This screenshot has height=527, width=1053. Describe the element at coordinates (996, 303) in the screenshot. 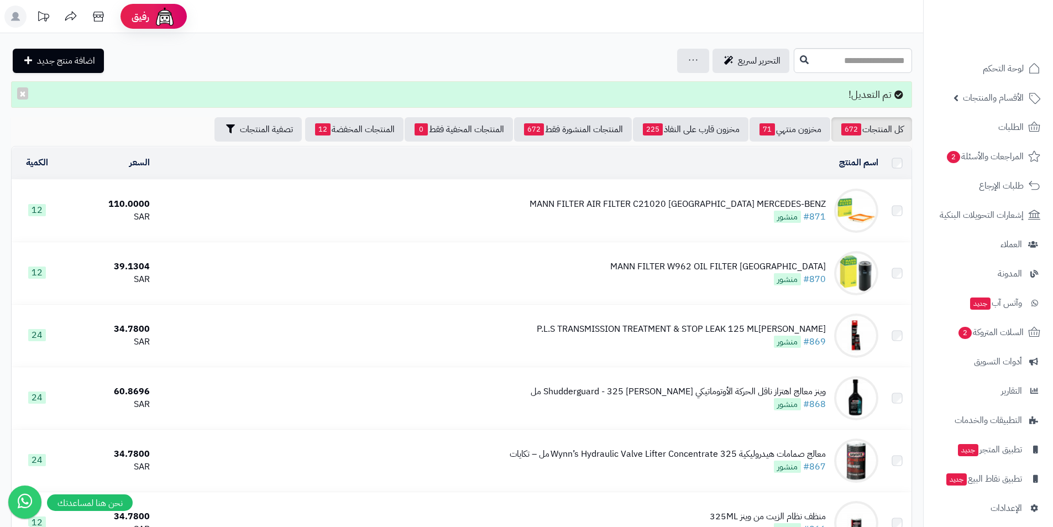

I see `span: وآتس آب` at that location.